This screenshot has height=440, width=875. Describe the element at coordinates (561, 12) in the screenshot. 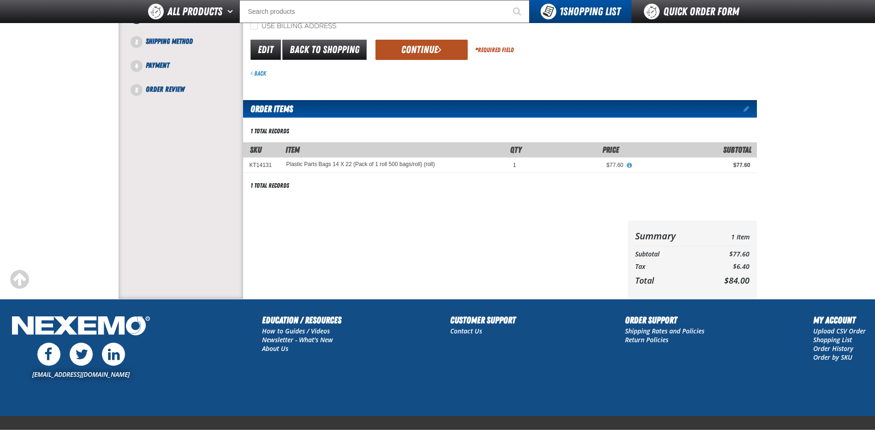

I see `strong: 1` at that location.